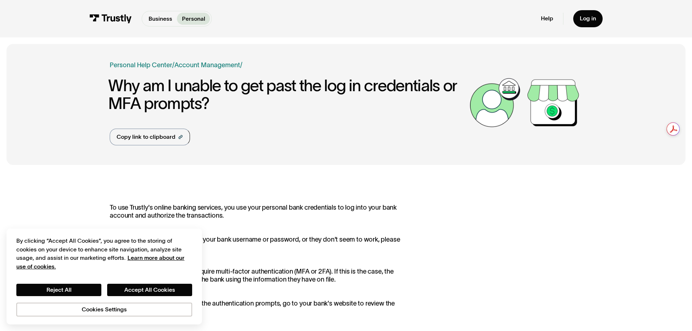 This screenshot has width=692, height=331. I want to click on p: In some cases, your bank will require multi-factor authentication (MFA or 2FA). If this is the ca..., so click(262, 275).